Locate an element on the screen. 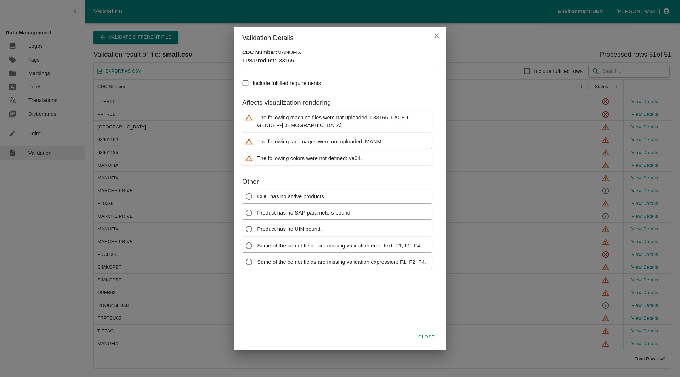 The height and width of the screenshot is (377, 680). p: Product has no SAP parameters bound. is located at coordinates (304, 213).